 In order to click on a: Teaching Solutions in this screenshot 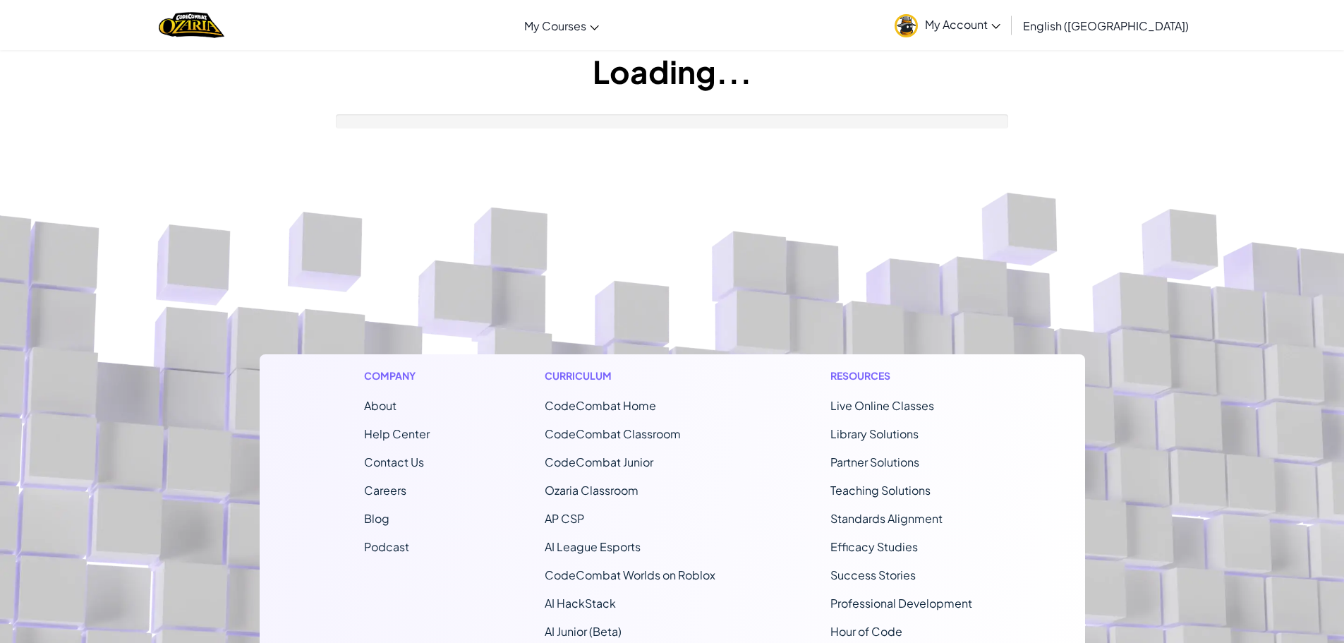, I will do `click(881, 490)`.